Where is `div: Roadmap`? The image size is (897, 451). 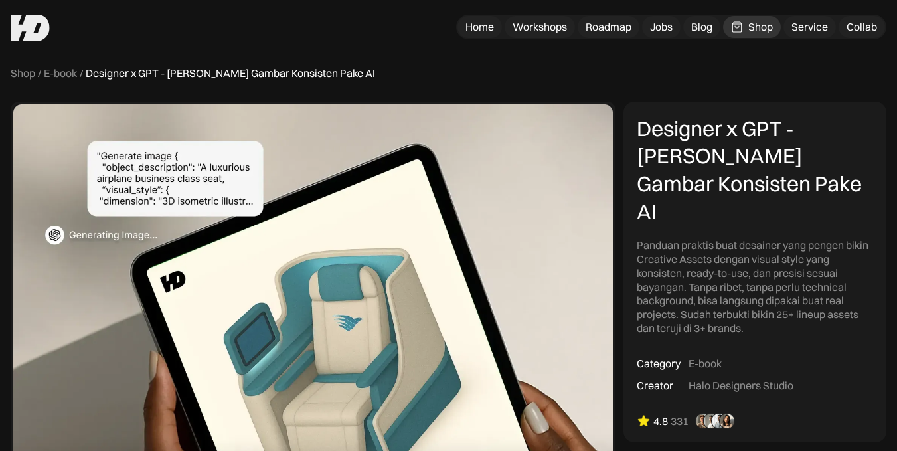
div: Roadmap is located at coordinates (608, 27).